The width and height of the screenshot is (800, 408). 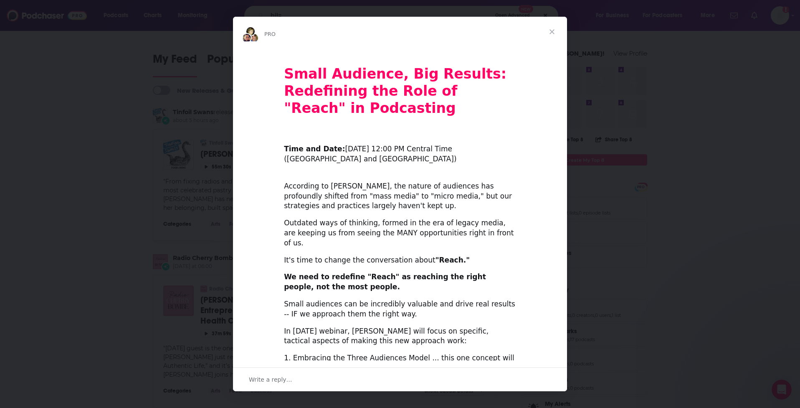 What do you see at coordinates (314, 149) in the screenshot?
I see `b: Time and Date:` at bounding box center [314, 149].